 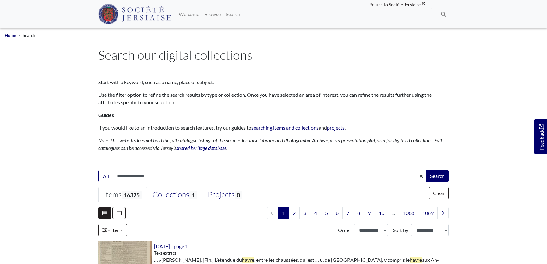 I want to click on a: Goto page 1089, so click(x=428, y=213).